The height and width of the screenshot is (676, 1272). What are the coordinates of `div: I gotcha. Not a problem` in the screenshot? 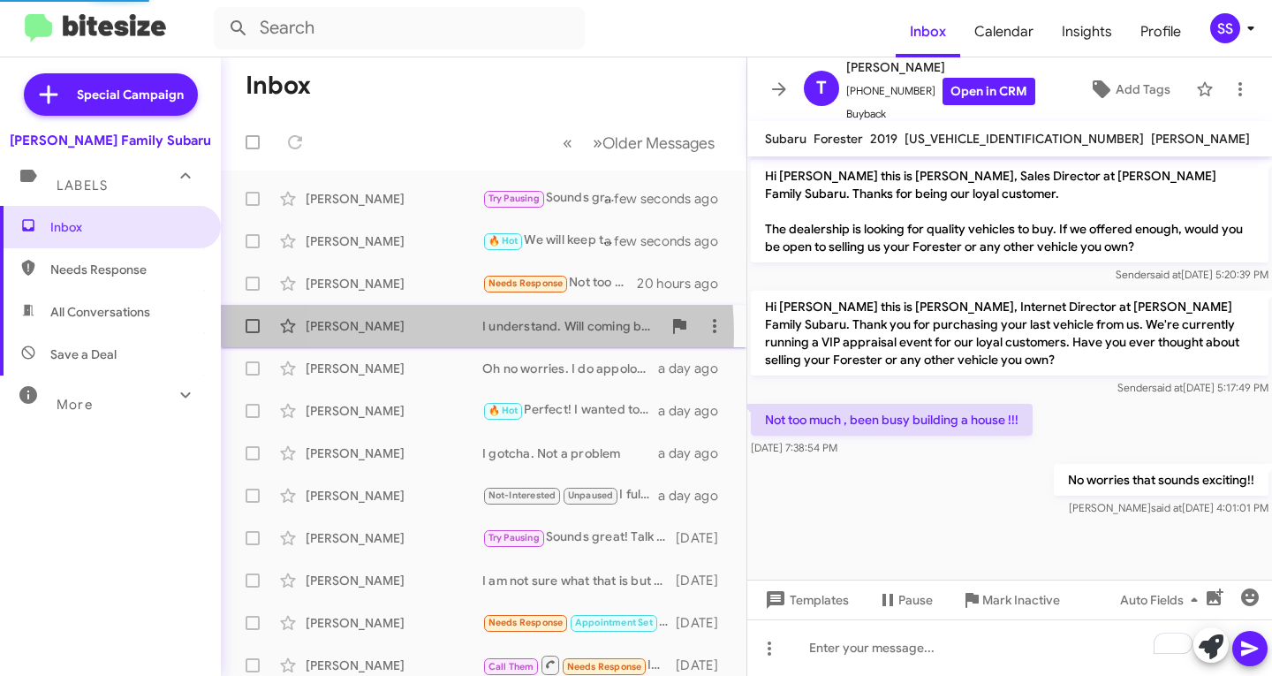 It's located at (570, 453).